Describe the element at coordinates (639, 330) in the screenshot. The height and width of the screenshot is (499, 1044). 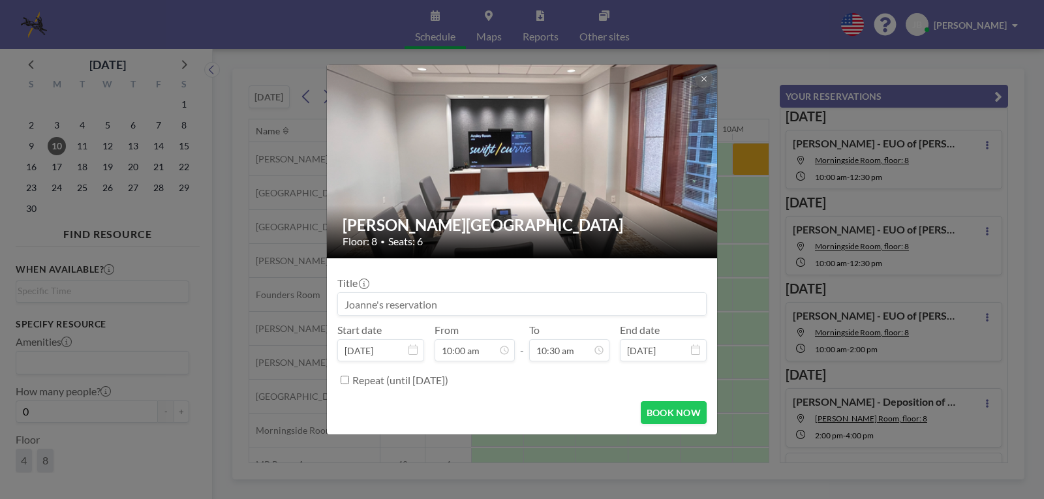
I see `label: End date` at that location.